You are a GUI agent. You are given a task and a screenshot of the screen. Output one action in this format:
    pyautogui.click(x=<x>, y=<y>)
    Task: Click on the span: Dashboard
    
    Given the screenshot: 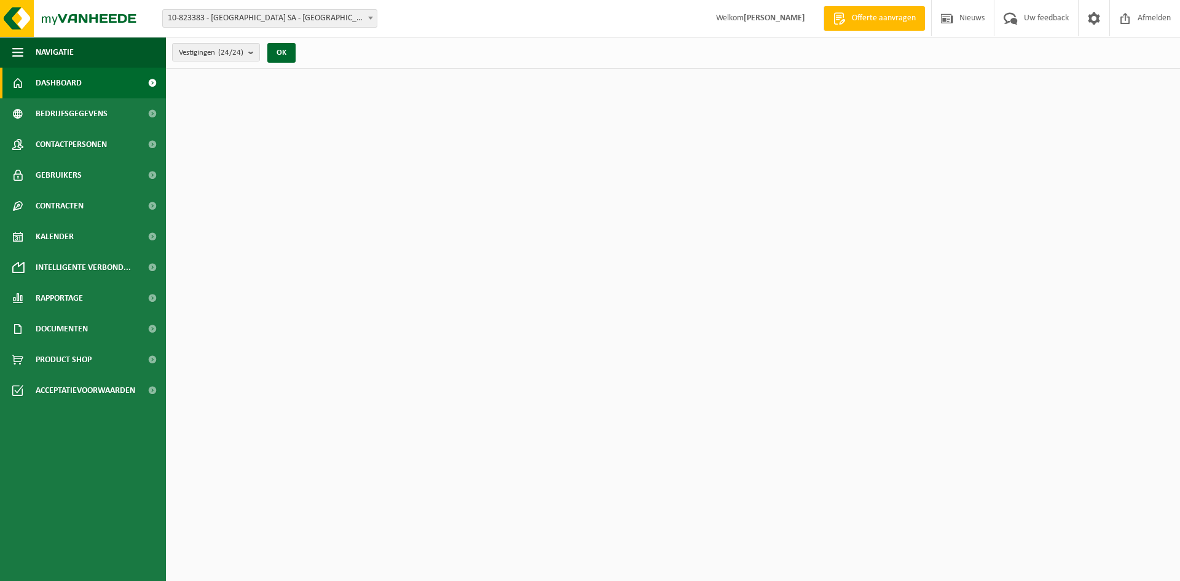 What is the action you would take?
    pyautogui.click(x=58, y=83)
    